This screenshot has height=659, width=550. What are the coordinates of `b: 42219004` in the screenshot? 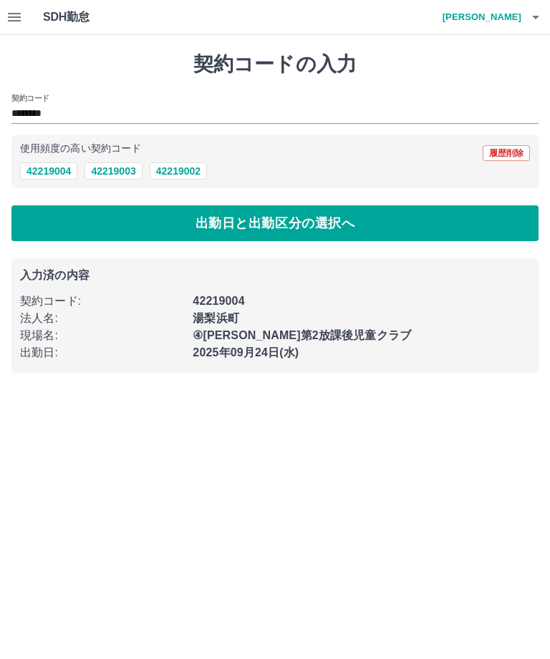 It's located at (218, 301).